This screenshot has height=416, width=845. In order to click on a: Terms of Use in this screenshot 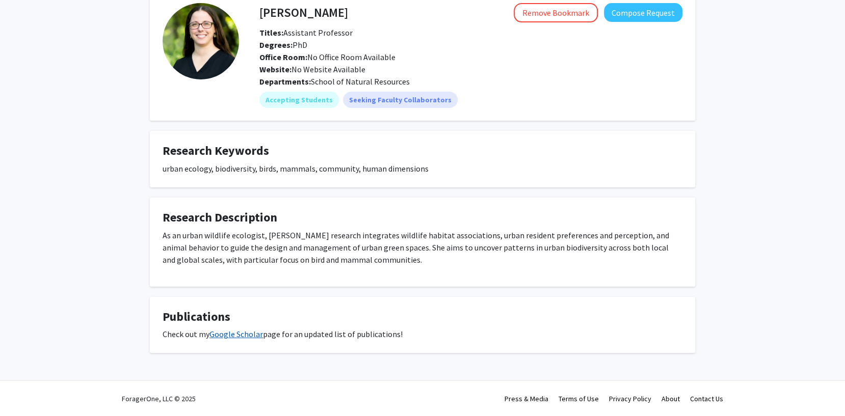, I will do `click(578, 399)`.